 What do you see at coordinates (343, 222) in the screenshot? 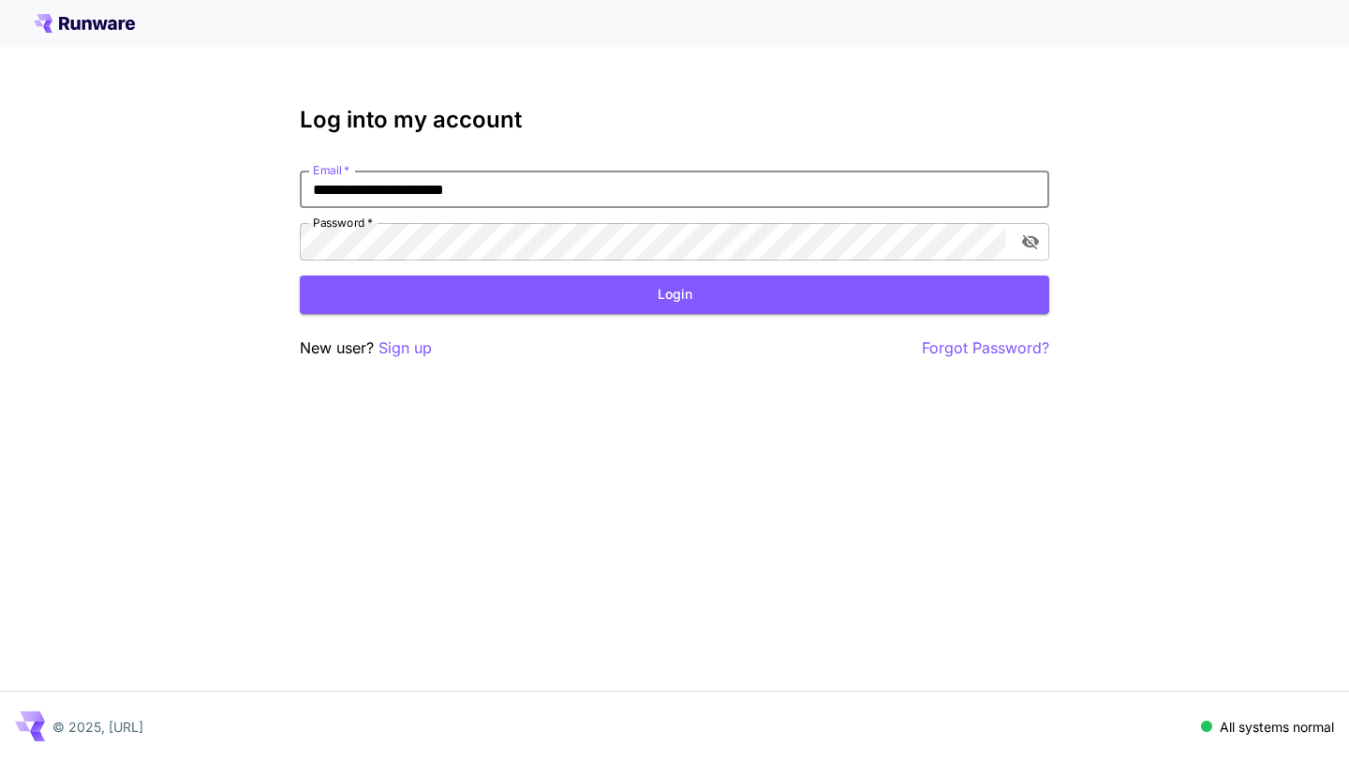
I see `label: Password` at bounding box center [343, 222].